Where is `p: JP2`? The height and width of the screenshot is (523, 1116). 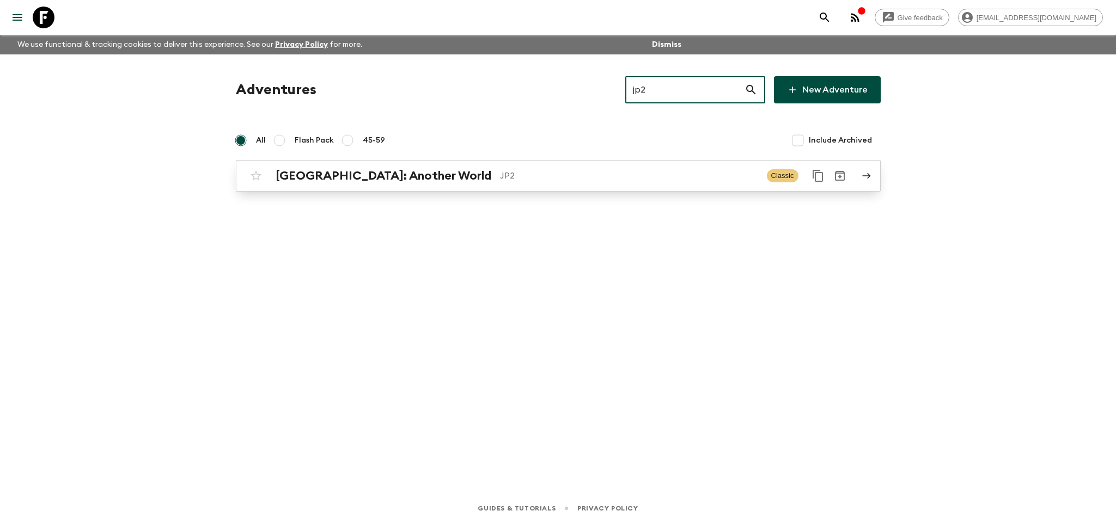 p: JP2 is located at coordinates (629, 176).